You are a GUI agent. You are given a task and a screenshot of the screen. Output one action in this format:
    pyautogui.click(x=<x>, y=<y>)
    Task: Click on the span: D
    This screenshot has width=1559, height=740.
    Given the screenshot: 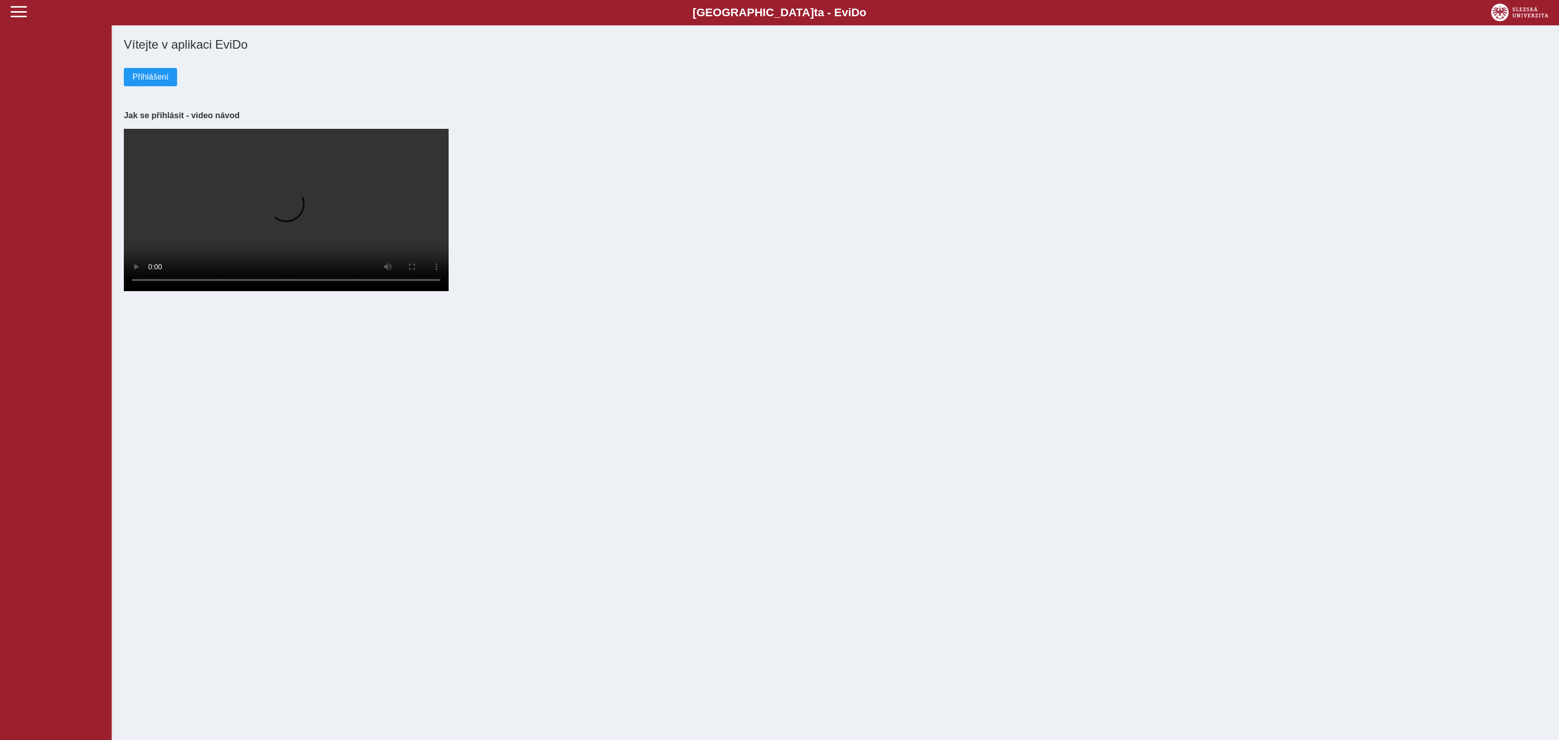 What is the action you would take?
    pyautogui.click(x=855, y=12)
    